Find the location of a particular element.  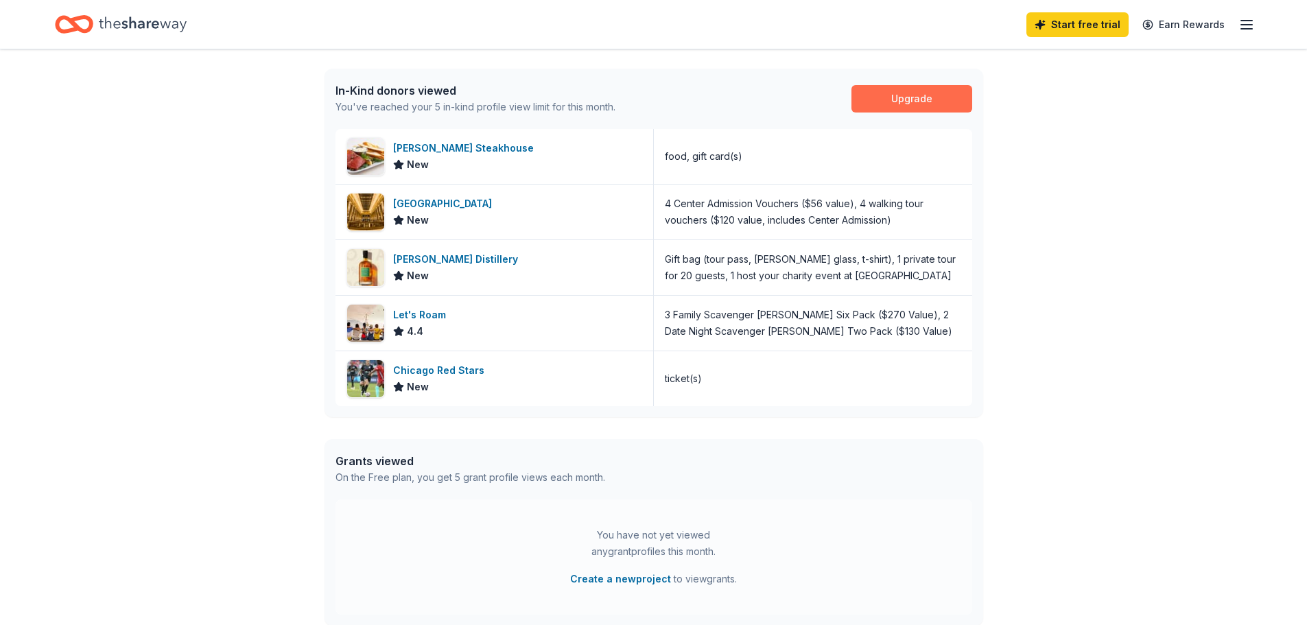

span: 4.4 is located at coordinates (415, 331).